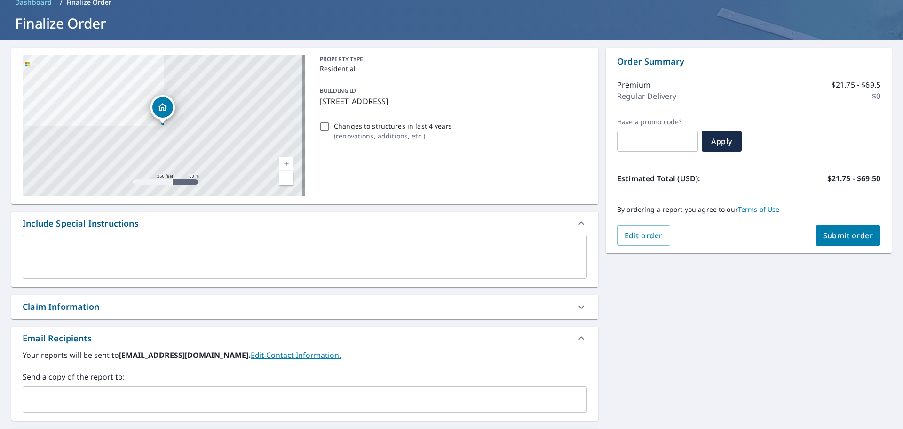 This screenshot has height=429, width=903. Describe the element at coordinates (338, 90) in the screenshot. I see `p: BUILDING ID` at that location.